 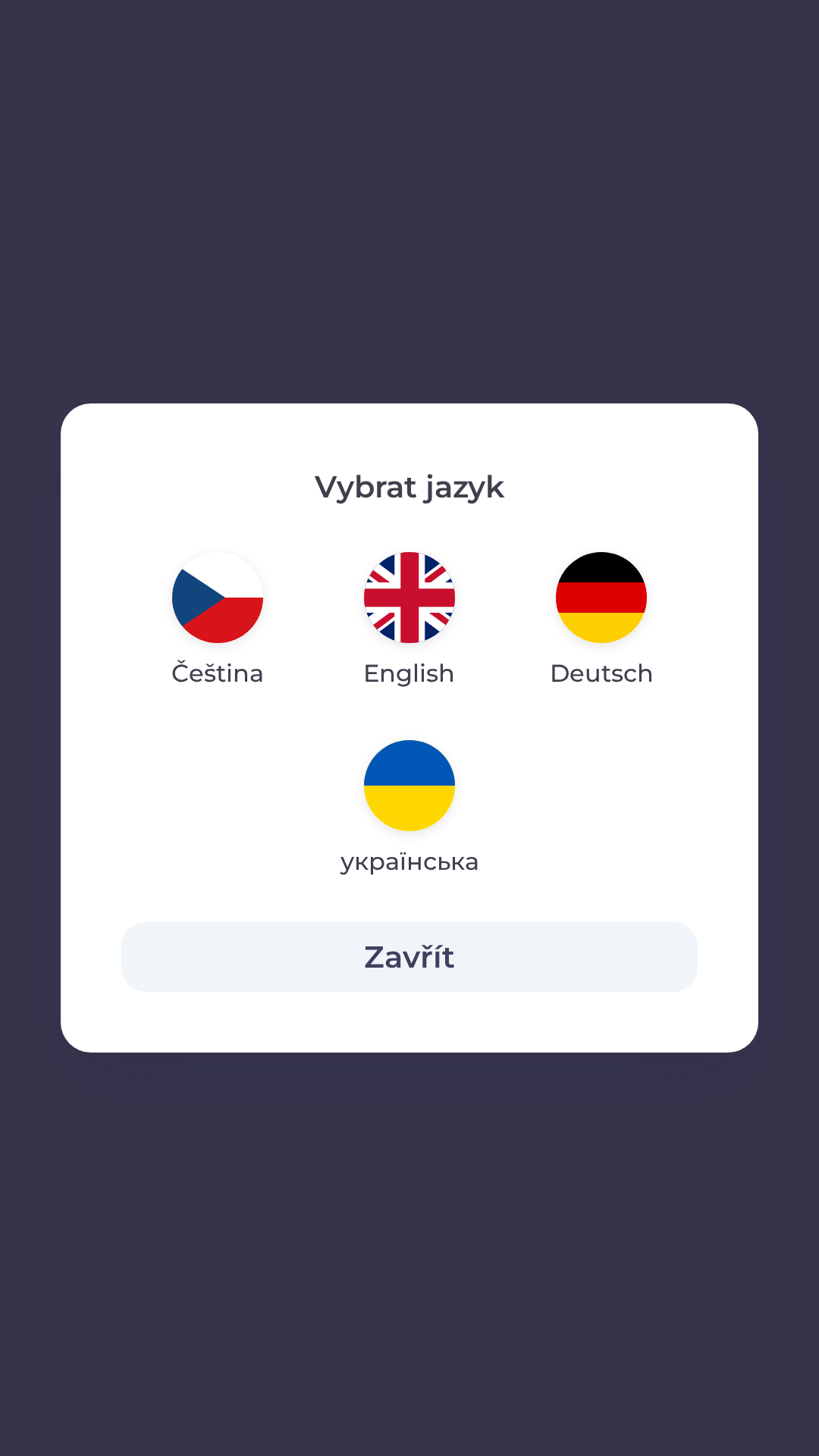 What do you see at coordinates (410, 785) in the screenshot?
I see `img: uk flag` at bounding box center [410, 785].